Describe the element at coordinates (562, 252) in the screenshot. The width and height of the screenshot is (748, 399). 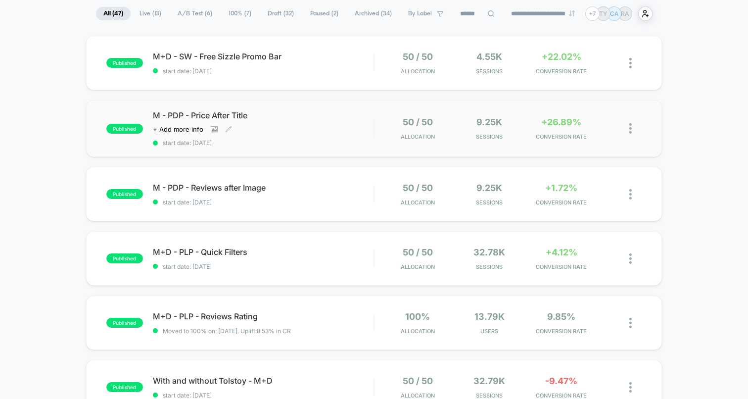
I see `span: +4.12%` at that location.